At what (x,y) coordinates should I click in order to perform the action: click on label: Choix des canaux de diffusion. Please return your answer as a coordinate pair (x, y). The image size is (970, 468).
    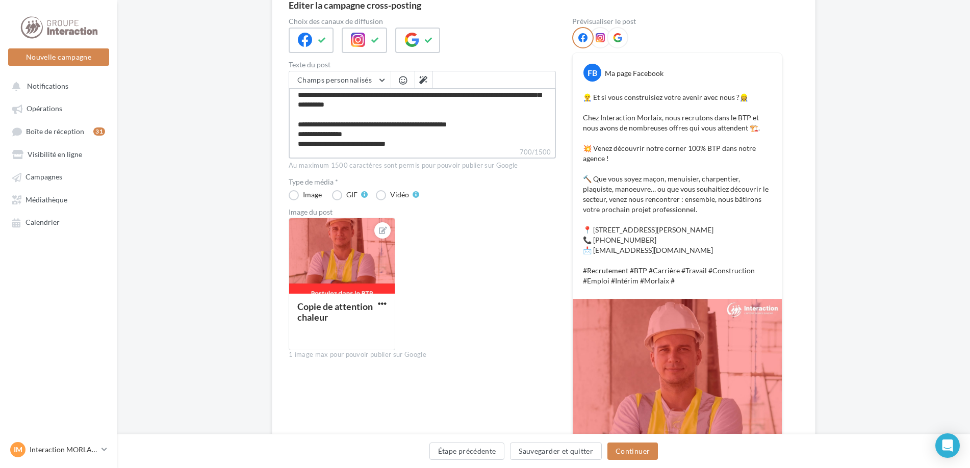
    Looking at the image, I should click on (422, 21).